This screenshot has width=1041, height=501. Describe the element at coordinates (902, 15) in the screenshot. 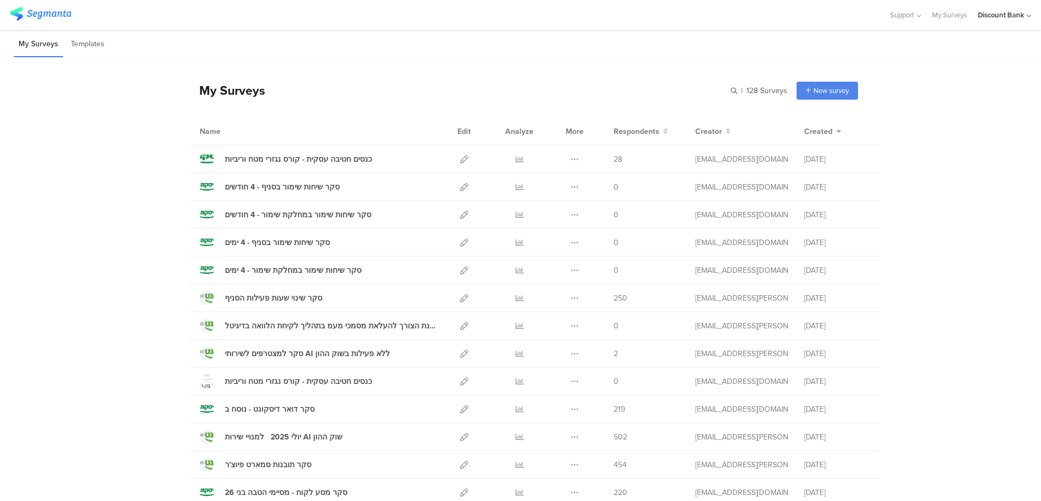

I see `span: Support` at that location.